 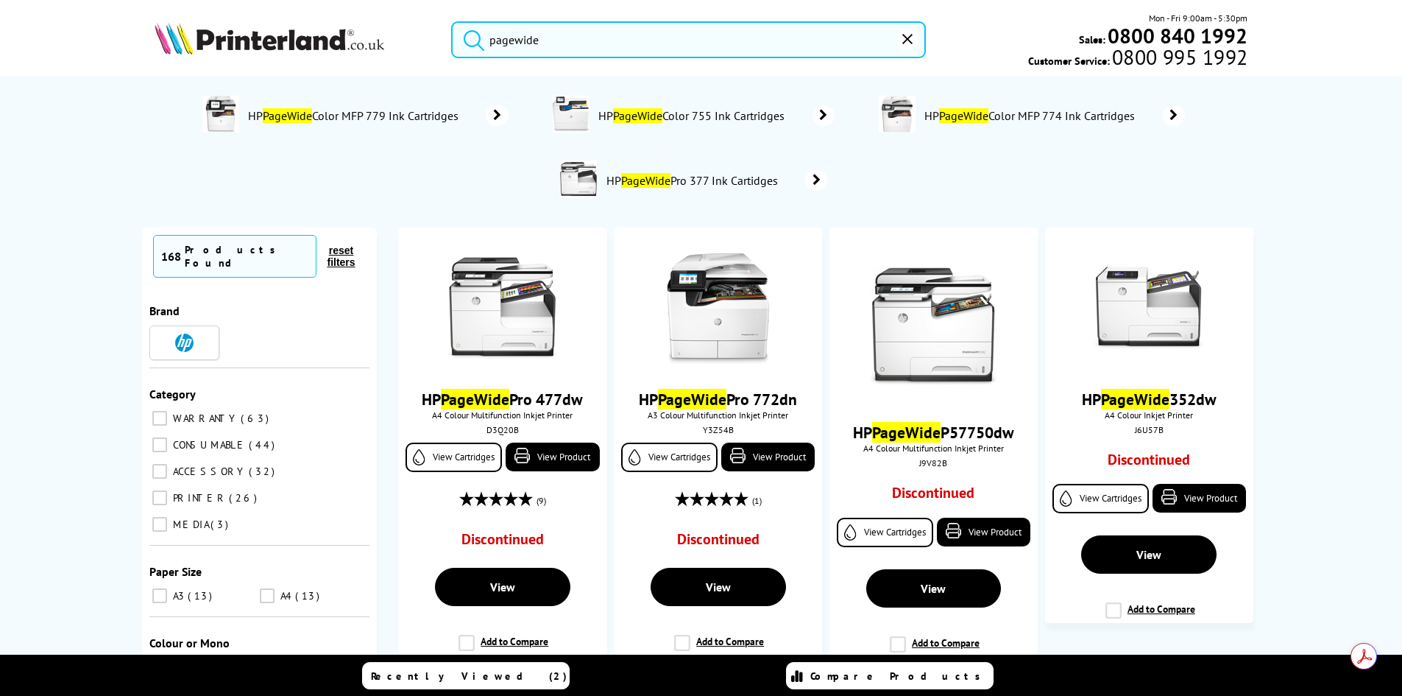 I want to click on img: HP-352DW-Front-Facing-Small.jpg, so click(x=1149, y=308).